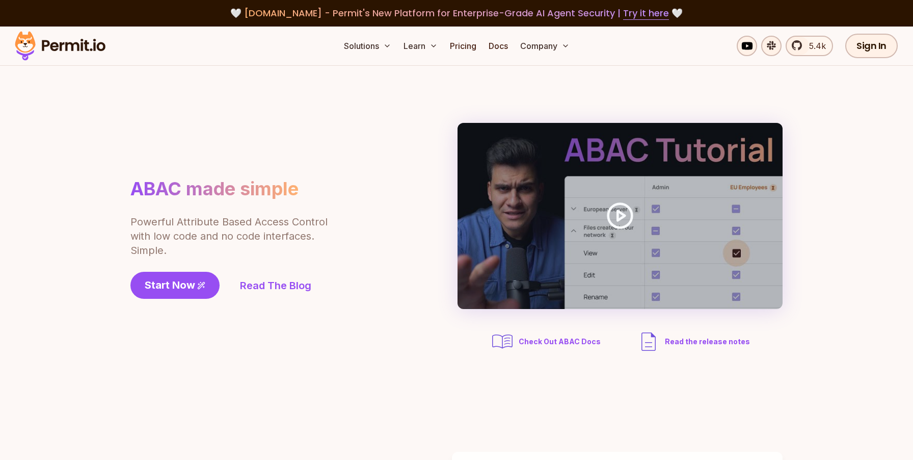 The height and width of the screenshot is (460, 913). What do you see at coordinates (499, 46) in the screenshot?
I see `a: Docs` at bounding box center [499, 46].